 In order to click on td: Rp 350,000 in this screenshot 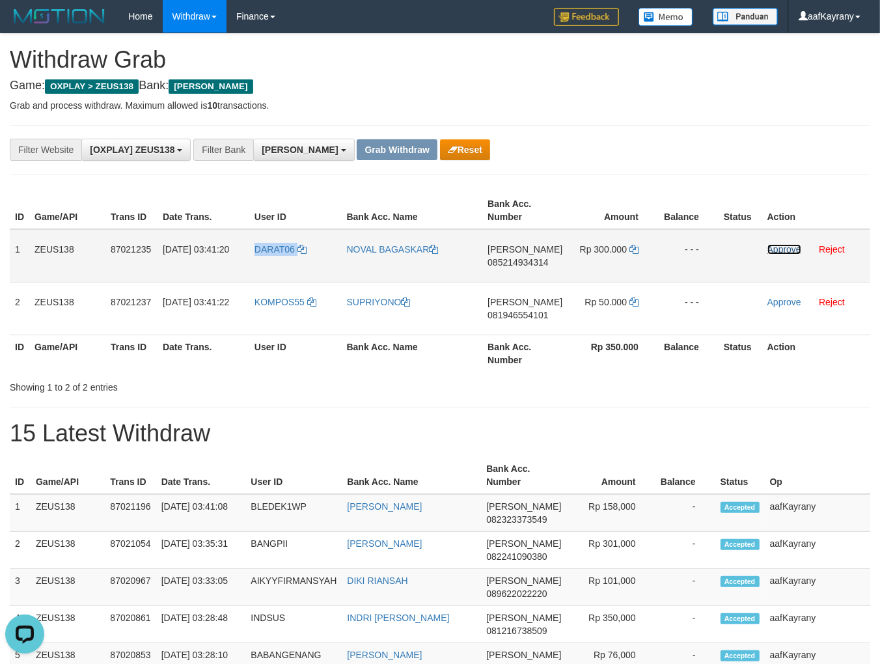, I will do `click(610, 624)`.